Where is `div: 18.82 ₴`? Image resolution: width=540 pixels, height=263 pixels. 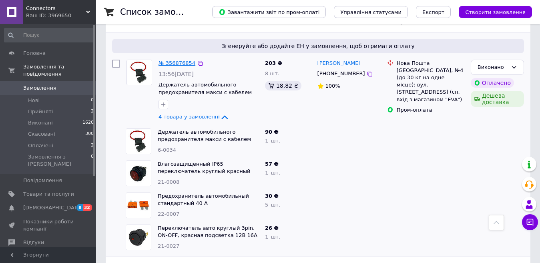 div: 18.82 ₴ is located at coordinates (283, 86).